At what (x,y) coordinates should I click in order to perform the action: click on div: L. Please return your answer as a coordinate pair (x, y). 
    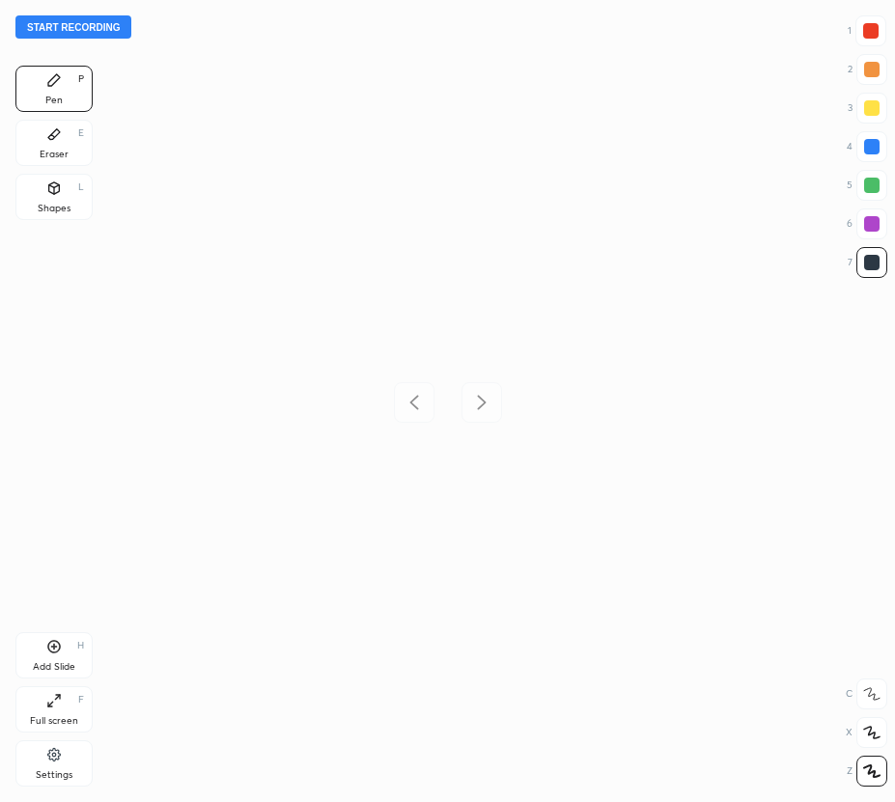
    Looking at the image, I should click on (81, 187).